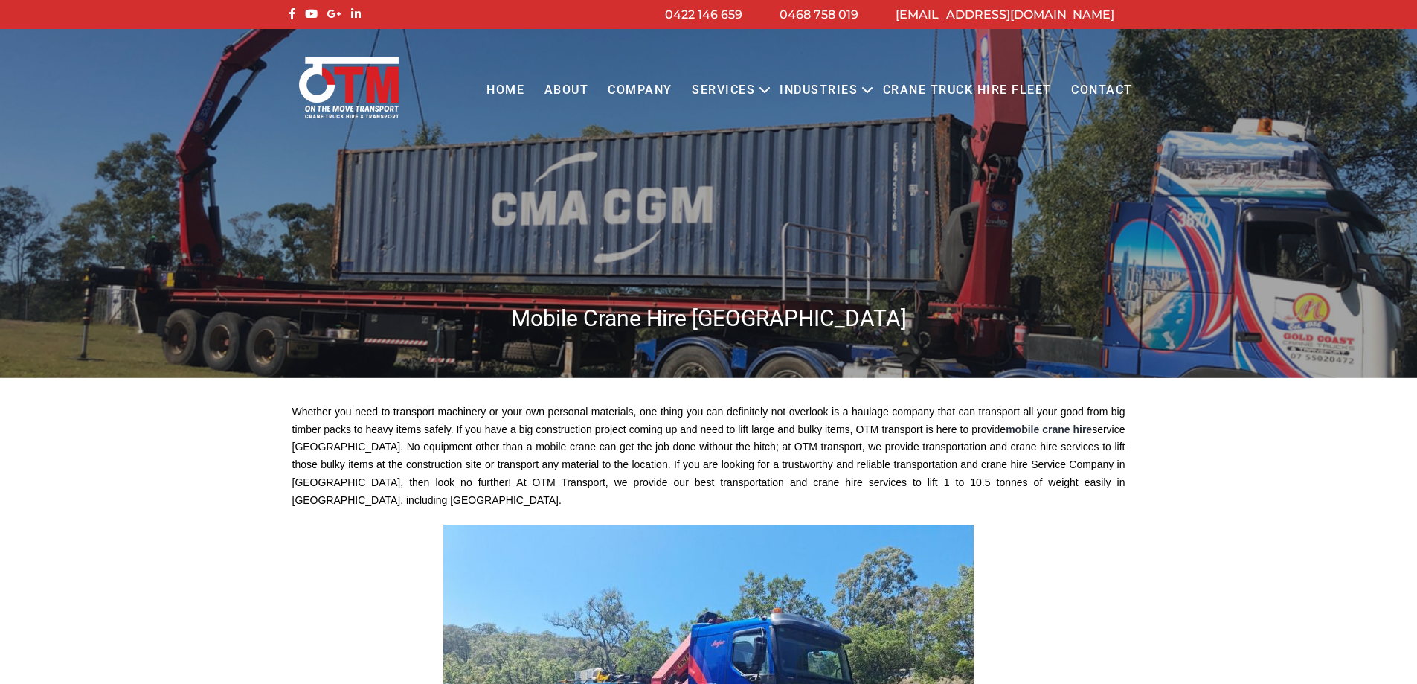 Image resolution: width=1417 pixels, height=684 pixels. Describe the element at coordinates (1102, 90) in the screenshot. I see `a: Contact` at that location.